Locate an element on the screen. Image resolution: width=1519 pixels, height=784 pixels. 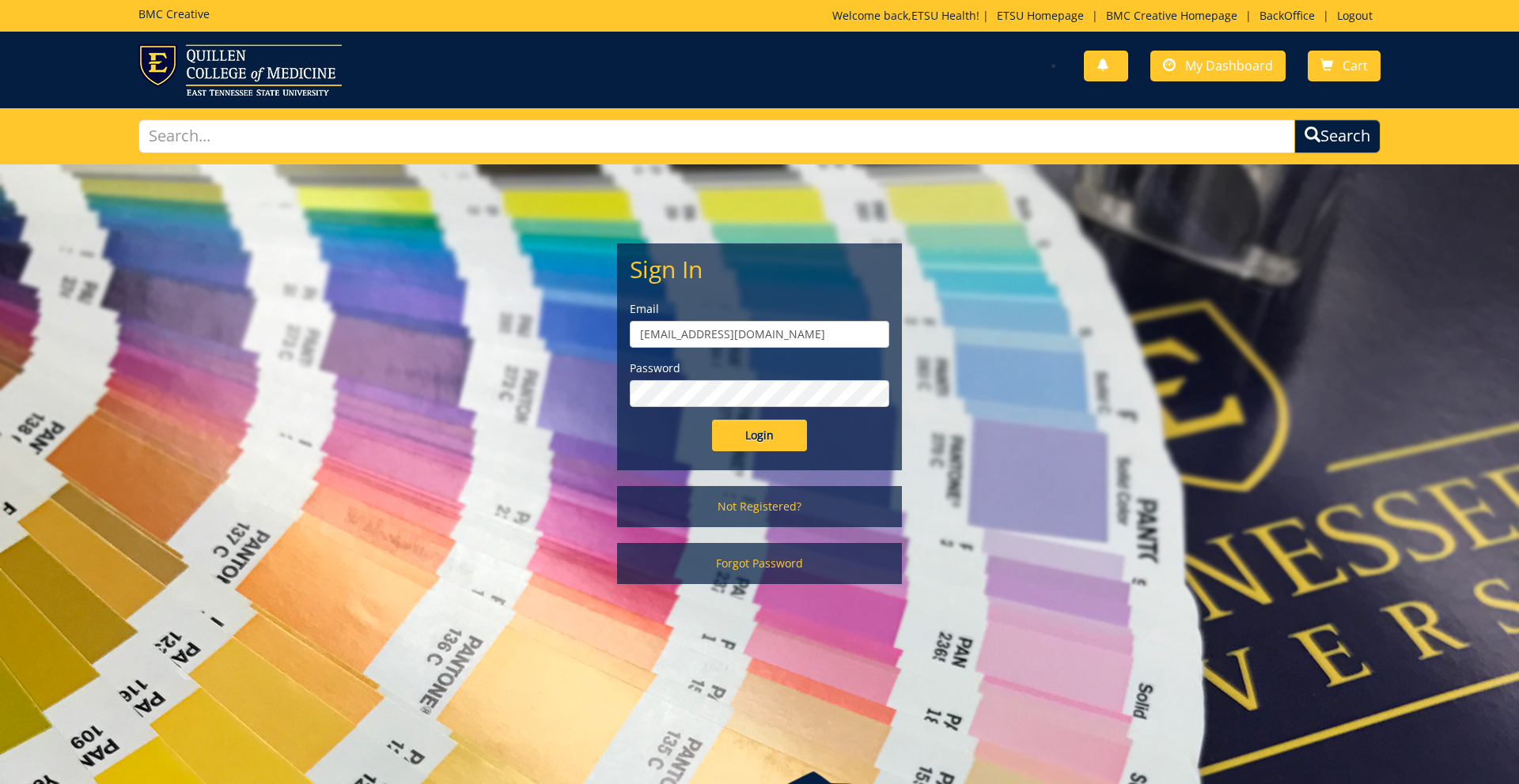
a: Forgot Password is located at coordinates (760, 563).